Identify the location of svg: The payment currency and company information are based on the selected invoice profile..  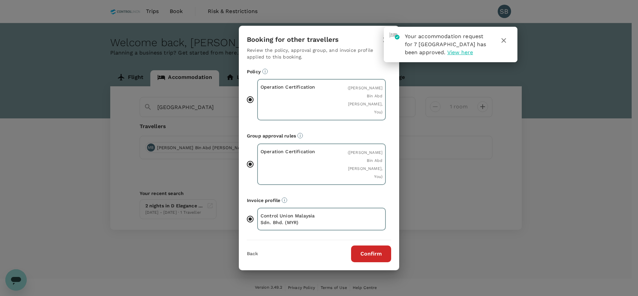
(284, 200).